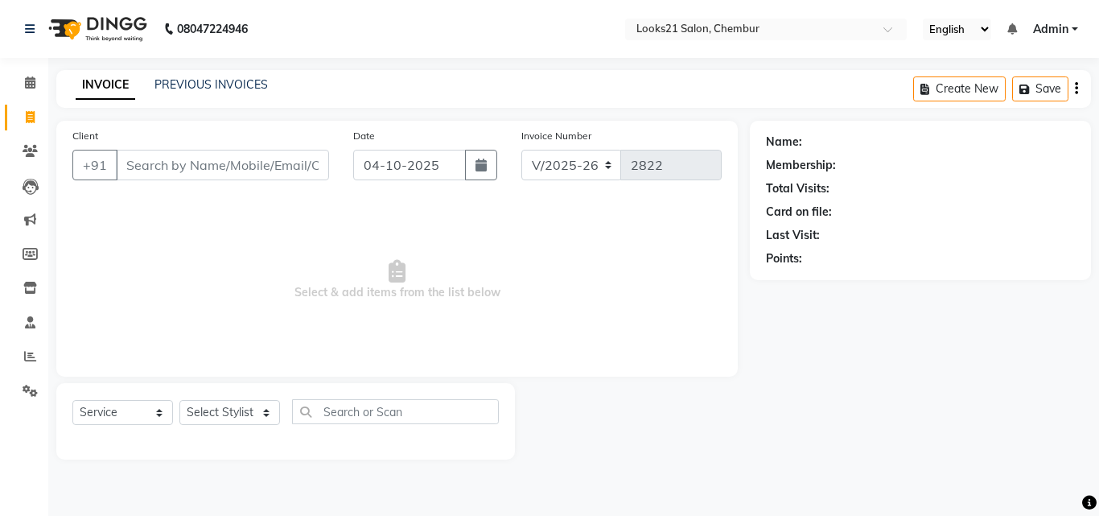 The image size is (1099, 516). What do you see at coordinates (222, 165) in the screenshot?
I see `input: Search by Name/Mobile/Email/Code` at bounding box center [222, 165].